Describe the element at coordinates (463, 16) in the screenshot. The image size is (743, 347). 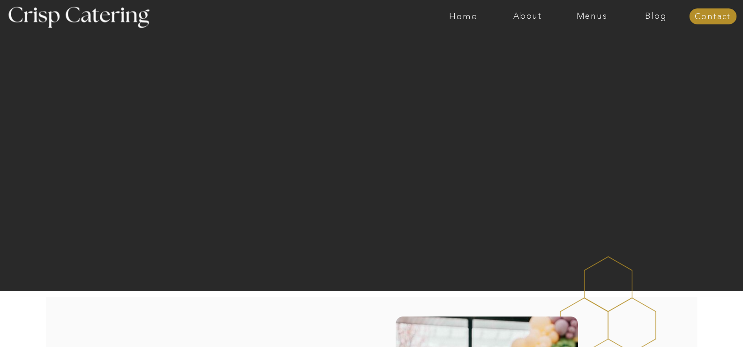
I see `a: Home` at that location.